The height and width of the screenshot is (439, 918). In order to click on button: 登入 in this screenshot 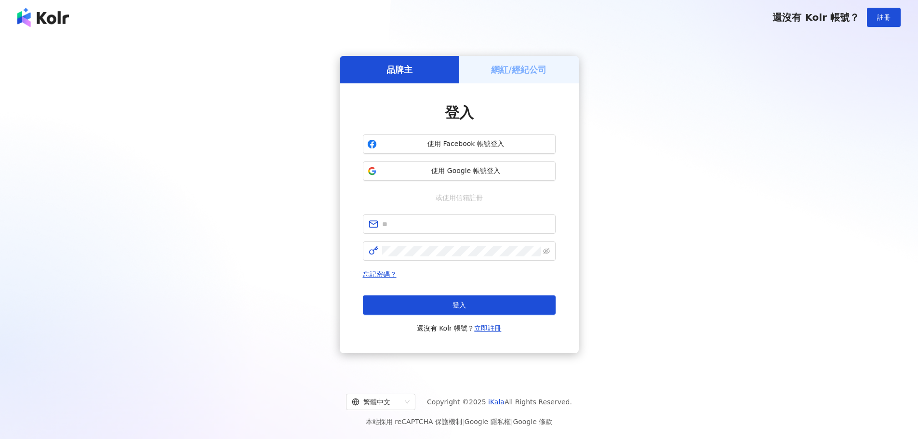, I will do `click(459, 305)`.